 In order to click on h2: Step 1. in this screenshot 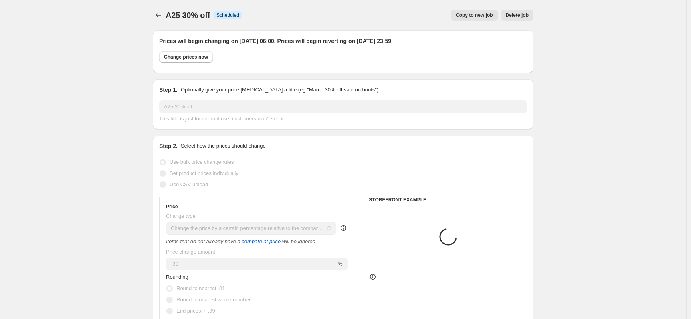, I will do `click(168, 90)`.